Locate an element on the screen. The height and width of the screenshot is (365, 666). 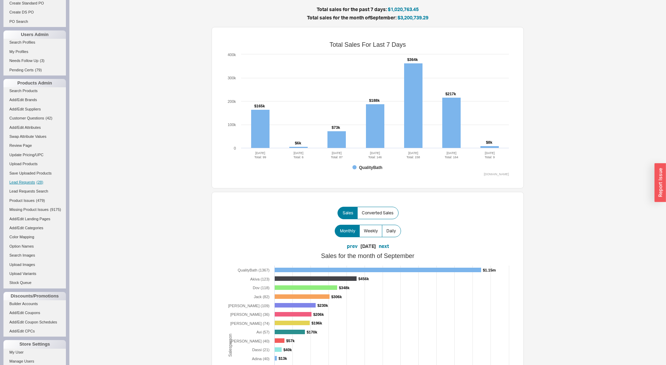
div: Discounts/Promotions is located at coordinates (35, 296).